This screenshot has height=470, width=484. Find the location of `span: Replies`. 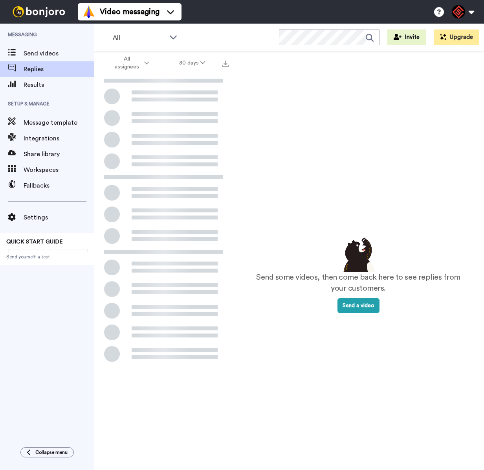

span: Replies is located at coordinates (59, 69).